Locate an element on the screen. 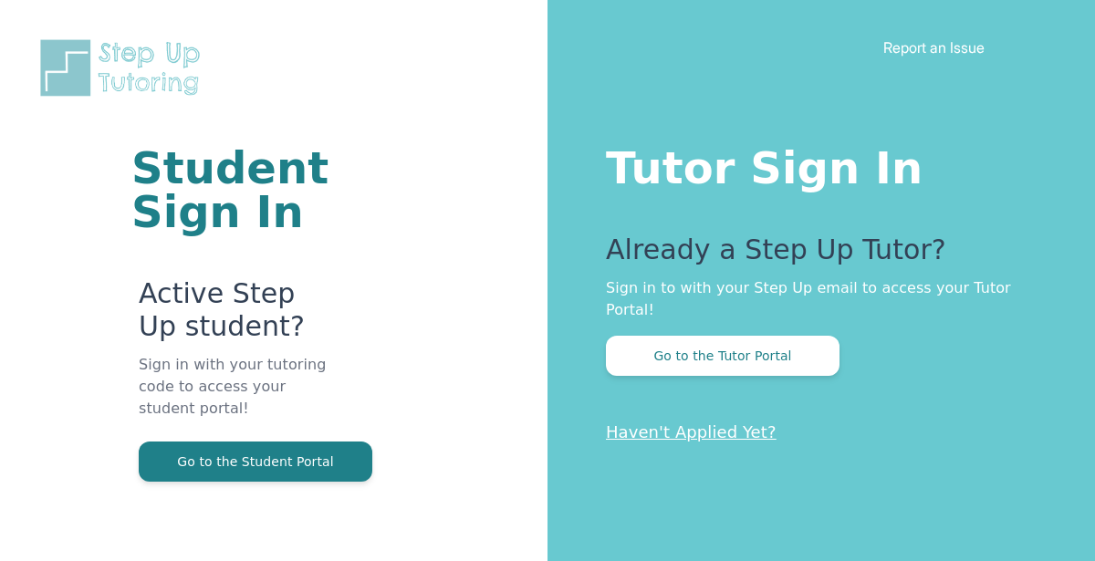 The image size is (1095, 561). button: Go to the Student Portal is located at coordinates (256, 462).